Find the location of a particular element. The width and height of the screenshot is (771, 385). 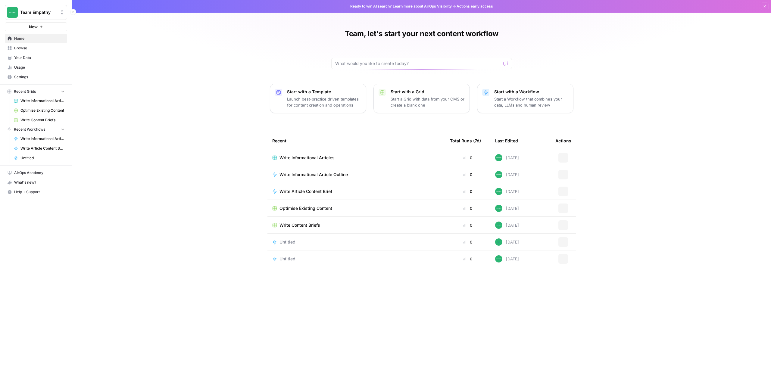

a: Home is located at coordinates (36, 39).